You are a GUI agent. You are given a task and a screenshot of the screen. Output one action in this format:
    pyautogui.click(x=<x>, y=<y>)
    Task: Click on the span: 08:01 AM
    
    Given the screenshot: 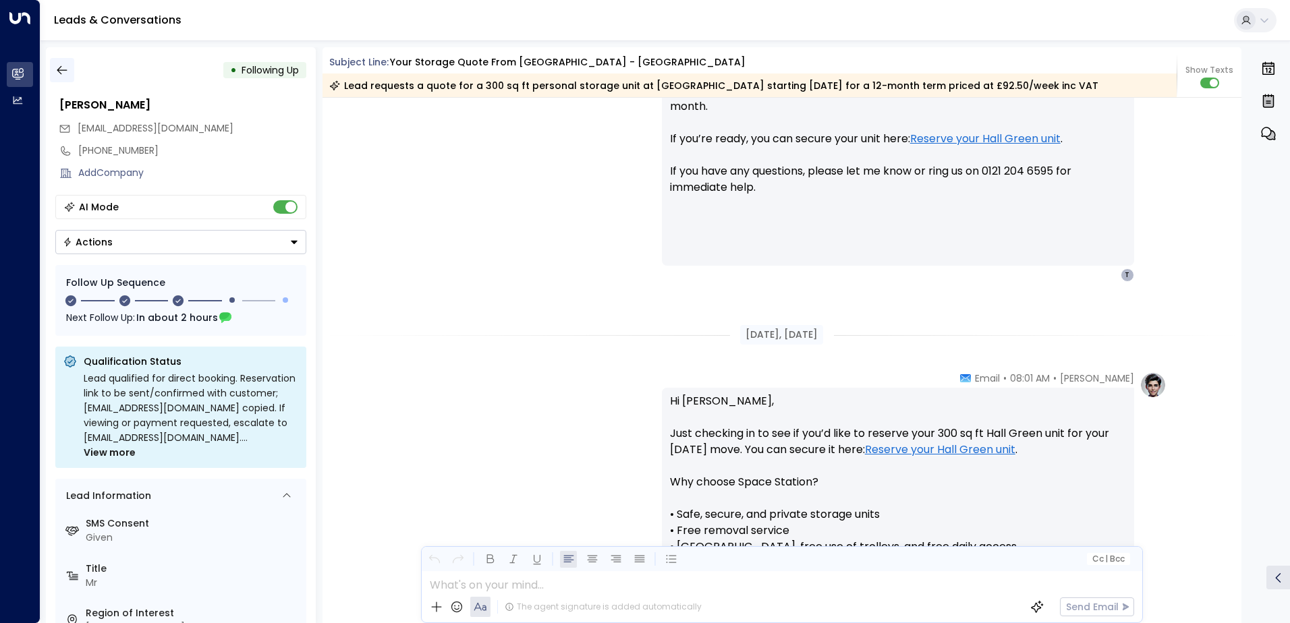 What is the action you would take?
    pyautogui.click(x=1029, y=378)
    